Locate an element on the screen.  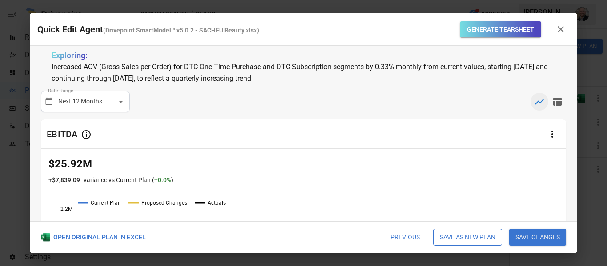
p: variance vs Current Plan ( ) is located at coordinates (129, 180).